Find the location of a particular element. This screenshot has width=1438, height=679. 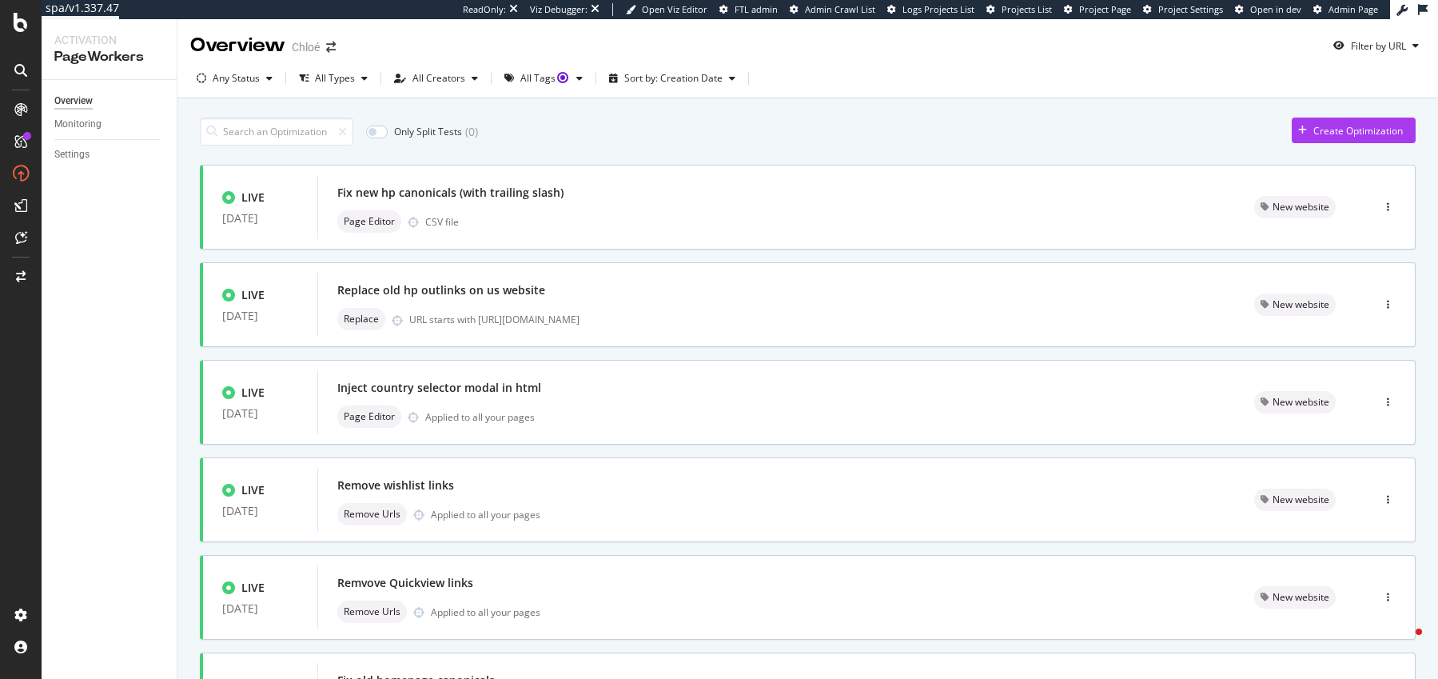

a: Monitoring is located at coordinates (110, 124).